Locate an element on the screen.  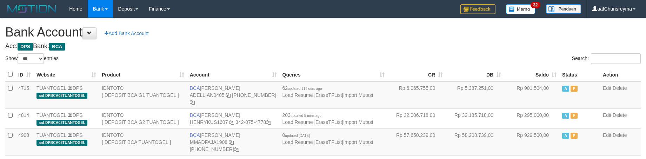
a: Copy 4062282031 to clipboard is located at coordinates (236, 149).